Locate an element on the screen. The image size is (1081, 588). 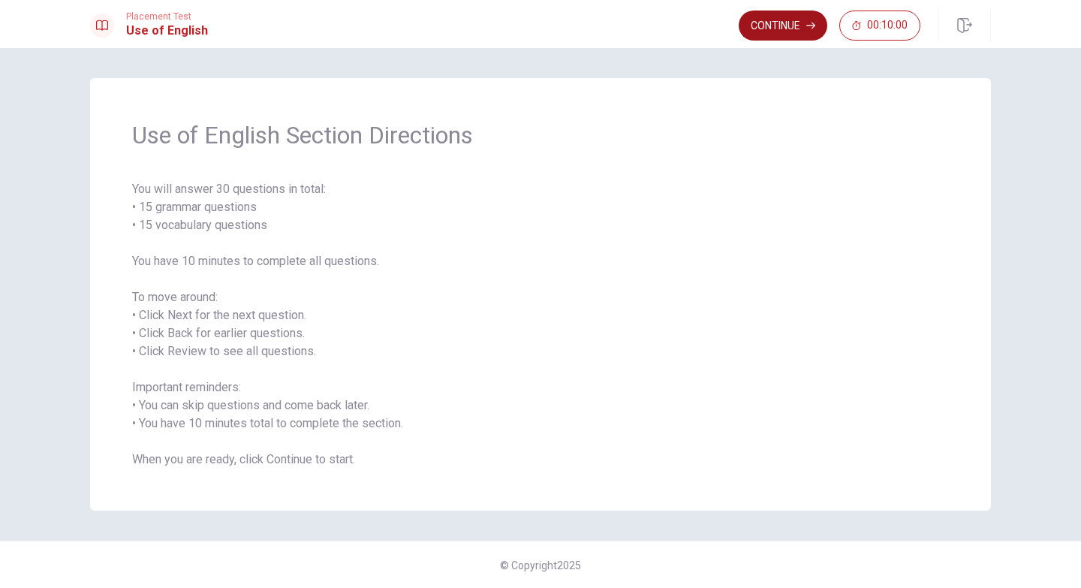
span: You will answer 30 questions in total: • 15 grammar questions • 15 vocabulary questions You have ... is located at coordinates (541, 324).